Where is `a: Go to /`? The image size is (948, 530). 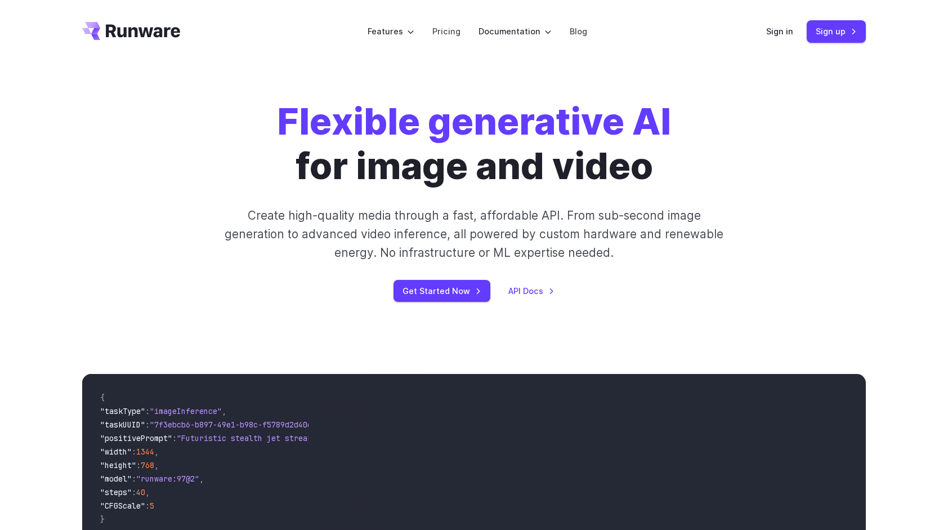
a: Go to / is located at coordinates (131, 31).